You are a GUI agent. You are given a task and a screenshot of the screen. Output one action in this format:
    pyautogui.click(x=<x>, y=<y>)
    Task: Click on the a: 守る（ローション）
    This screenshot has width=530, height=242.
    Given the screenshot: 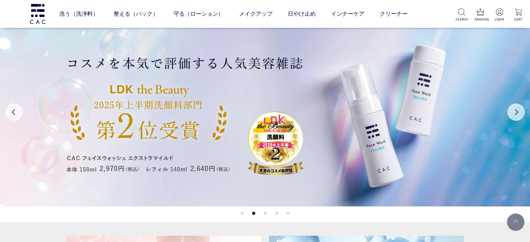 What is the action you would take?
    pyautogui.click(x=199, y=14)
    